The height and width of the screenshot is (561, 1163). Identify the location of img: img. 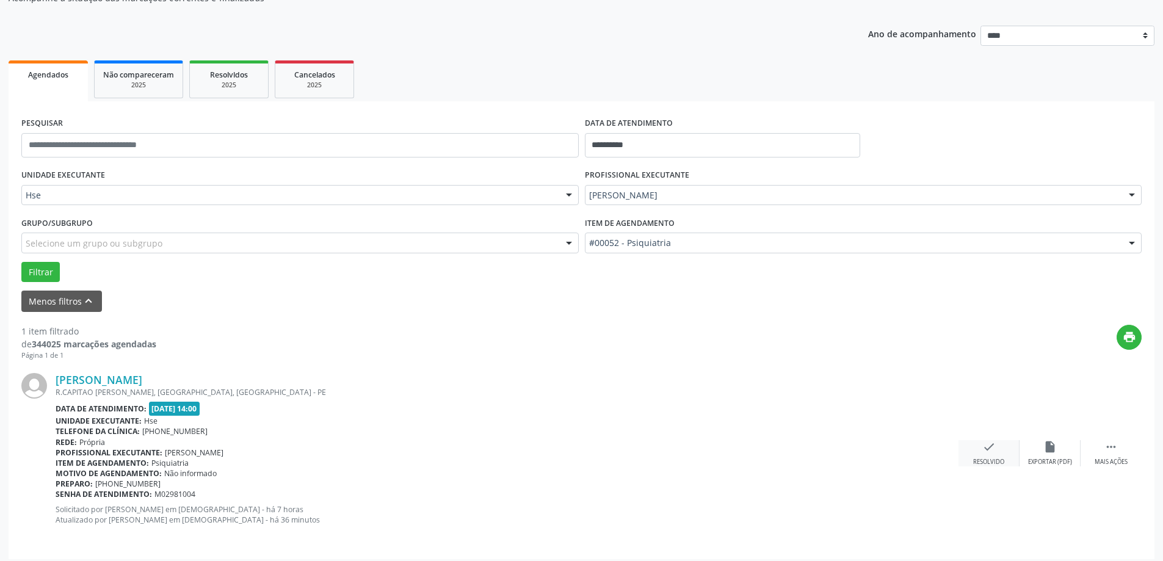
(34, 386).